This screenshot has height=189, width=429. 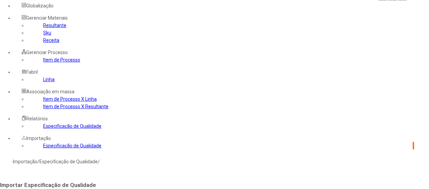 I want to click on span: Fabril, so click(x=32, y=72).